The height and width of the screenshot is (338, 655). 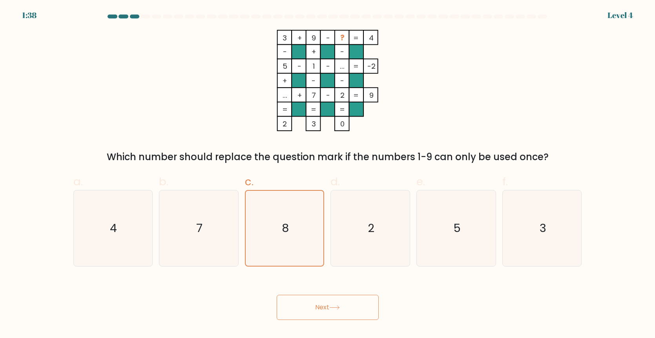 I want to click on span: a., so click(x=78, y=181).